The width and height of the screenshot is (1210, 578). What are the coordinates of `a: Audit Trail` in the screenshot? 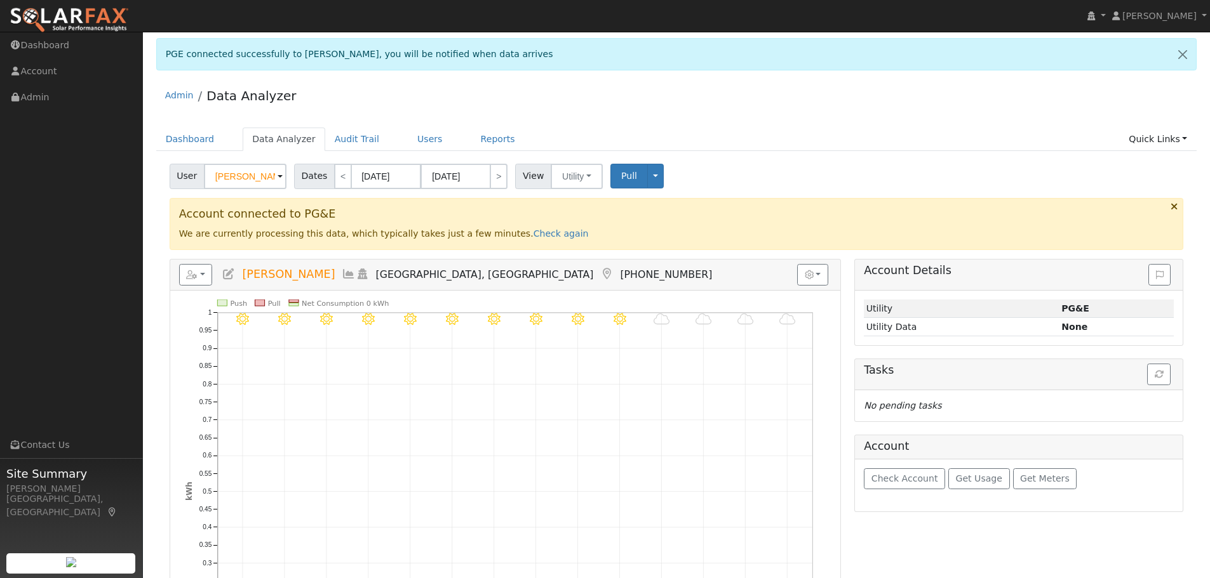 It's located at (357, 139).